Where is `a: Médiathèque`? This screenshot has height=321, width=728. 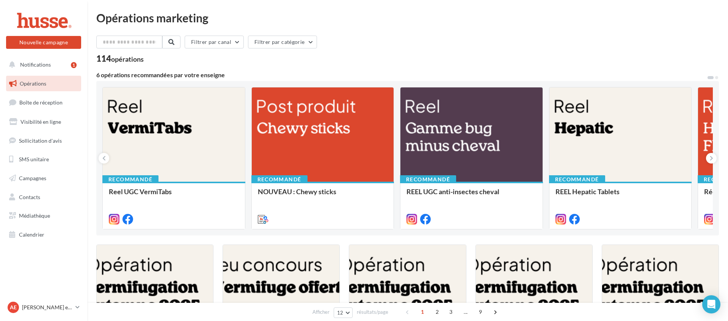
a: Médiathèque is located at coordinates (44, 216).